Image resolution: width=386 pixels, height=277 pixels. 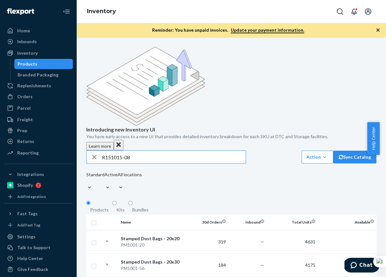 I want to click on button: Open account menu, so click(x=368, y=12).